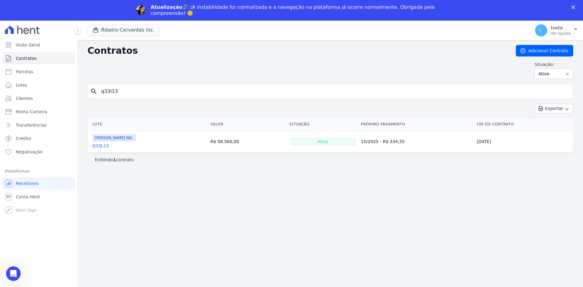  I want to click on span: Contratos, so click(26, 58).